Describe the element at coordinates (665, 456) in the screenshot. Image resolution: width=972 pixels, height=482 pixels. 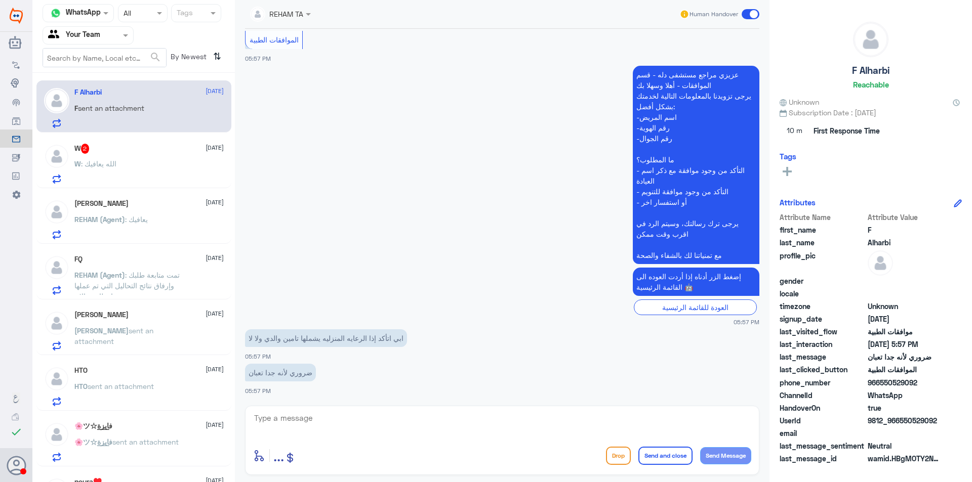
I see `button: Send and close` at that location.